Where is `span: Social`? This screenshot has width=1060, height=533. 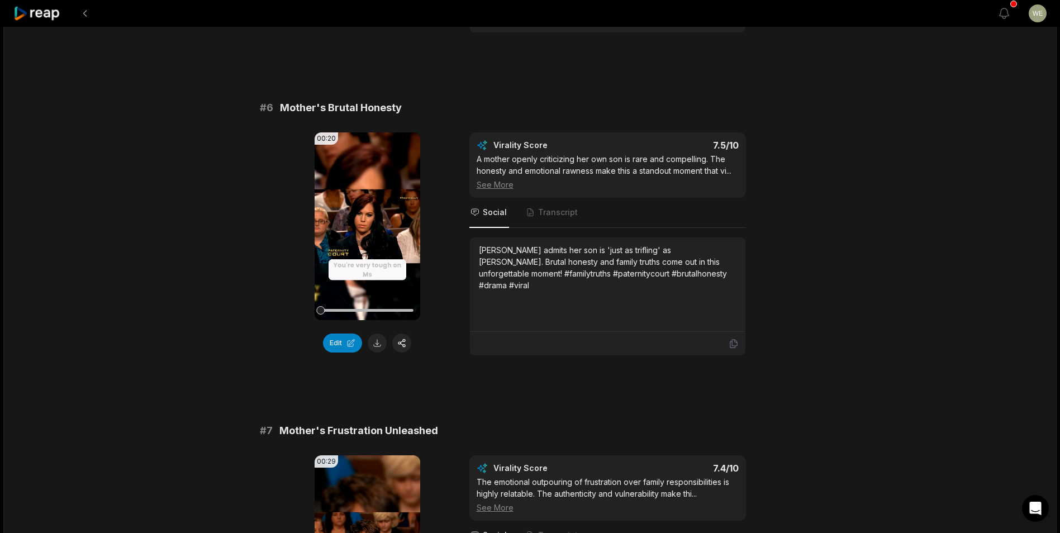 span: Social is located at coordinates (495, 212).